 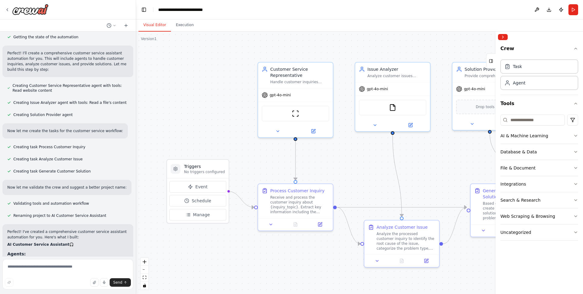 I want to click on span: Creating Issue Analyzer agent with tools: Read a file's content, so click(x=70, y=103).